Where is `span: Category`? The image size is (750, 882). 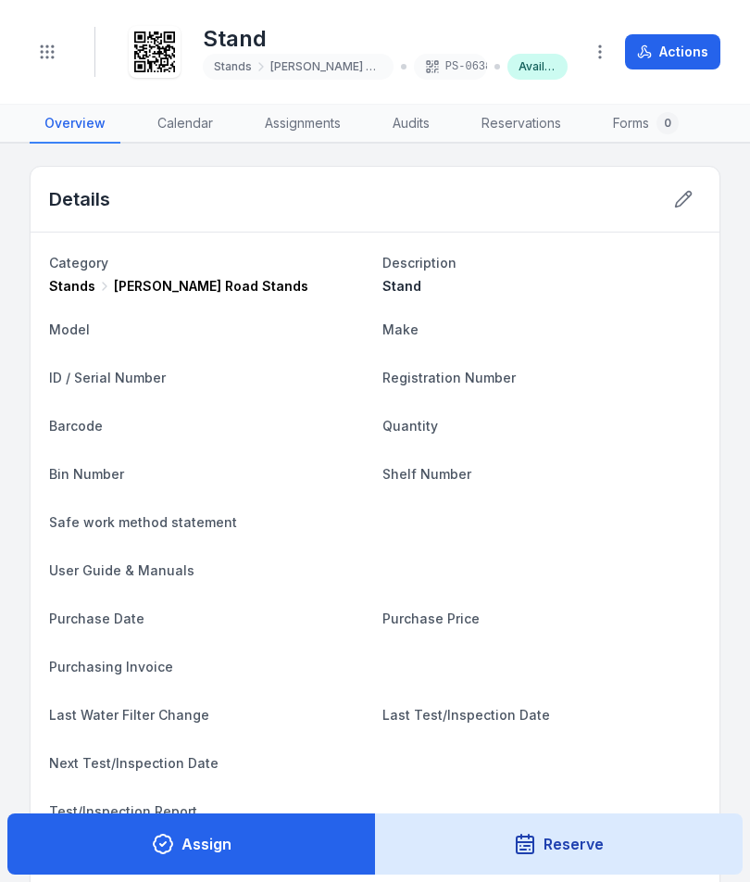
span: Category is located at coordinates (79, 262).